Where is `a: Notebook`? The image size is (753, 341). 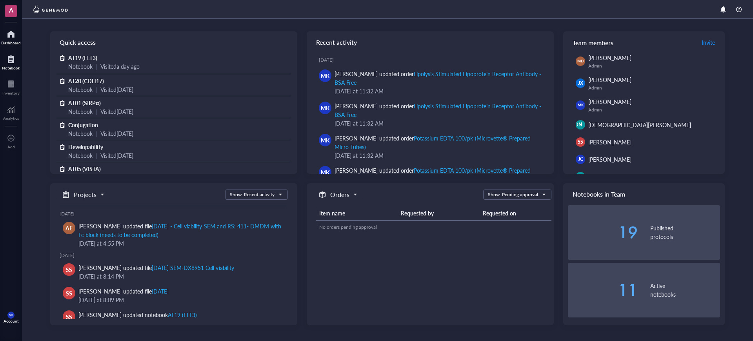
a: Notebook is located at coordinates (11, 62).